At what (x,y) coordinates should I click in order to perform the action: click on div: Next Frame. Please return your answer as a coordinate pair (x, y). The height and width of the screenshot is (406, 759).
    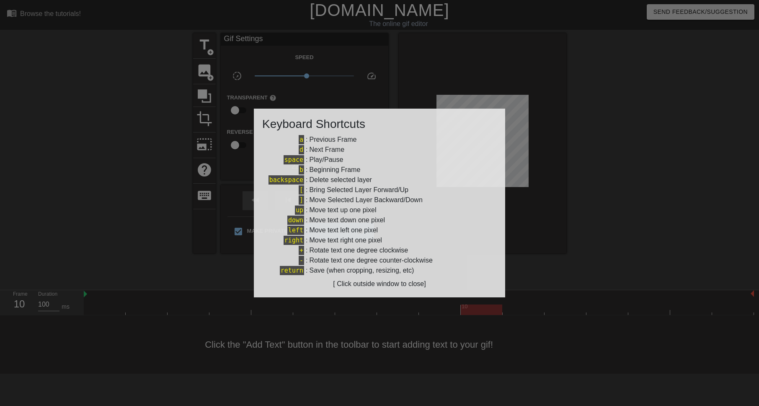
    Looking at the image, I should click on (327, 150).